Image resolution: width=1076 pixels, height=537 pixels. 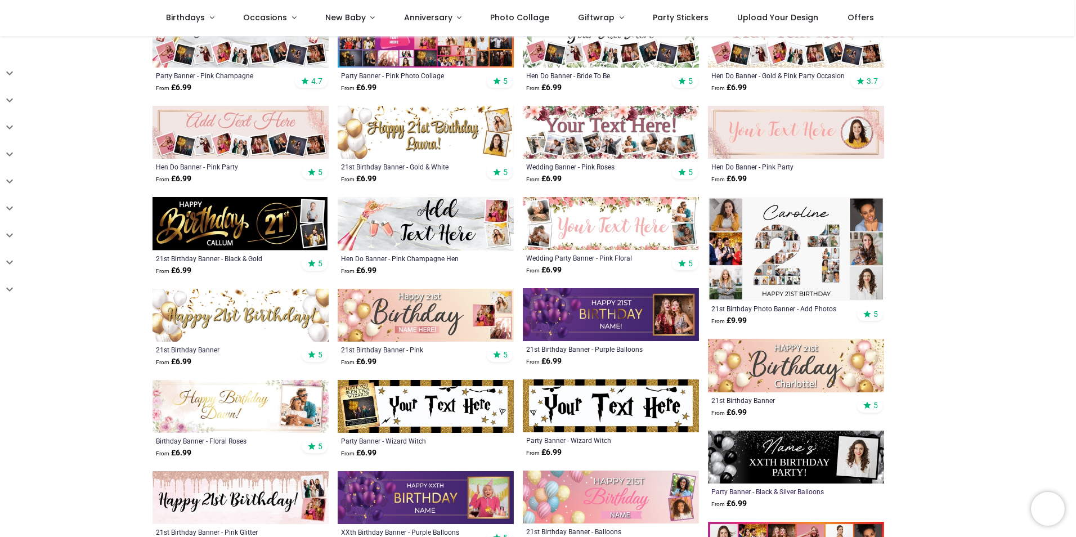 What do you see at coordinates (796, 365) in the screenshot?
I see `img: Happy 21st Birthday Banner - Pink & Gold Balloons` at bounding box center [796, 365].